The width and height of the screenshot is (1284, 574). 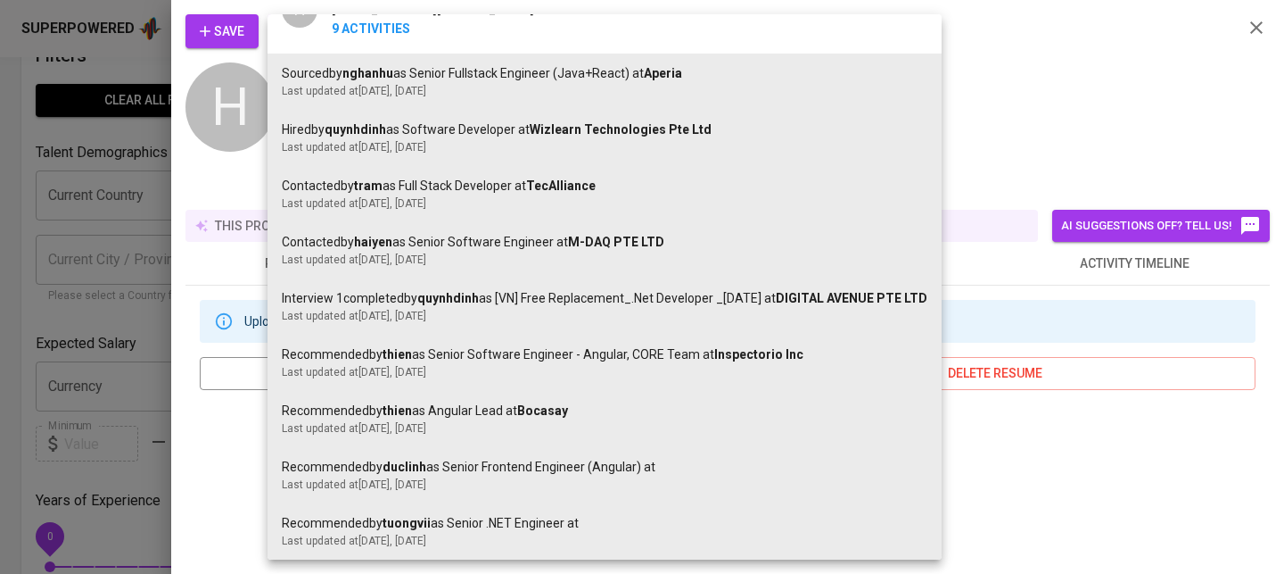 I want to click on div: Recommended by as Senior .NET Engineer at, so click(x=605, y=523).